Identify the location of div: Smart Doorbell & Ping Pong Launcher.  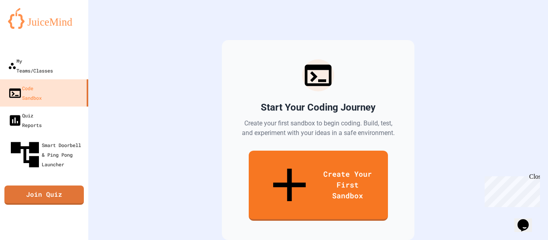
(47, 155).